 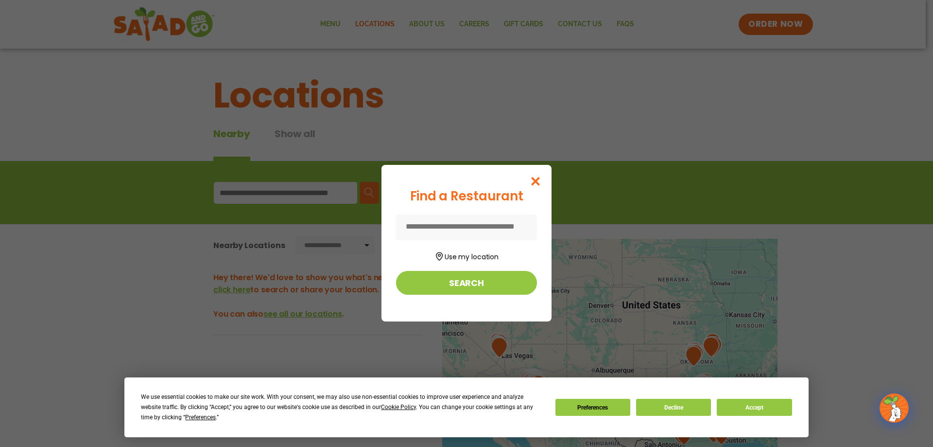 I want to click on div: We use essential cookies to make our site work. With your consent, we may also use non-essential ..., so click(x=342, y=407).